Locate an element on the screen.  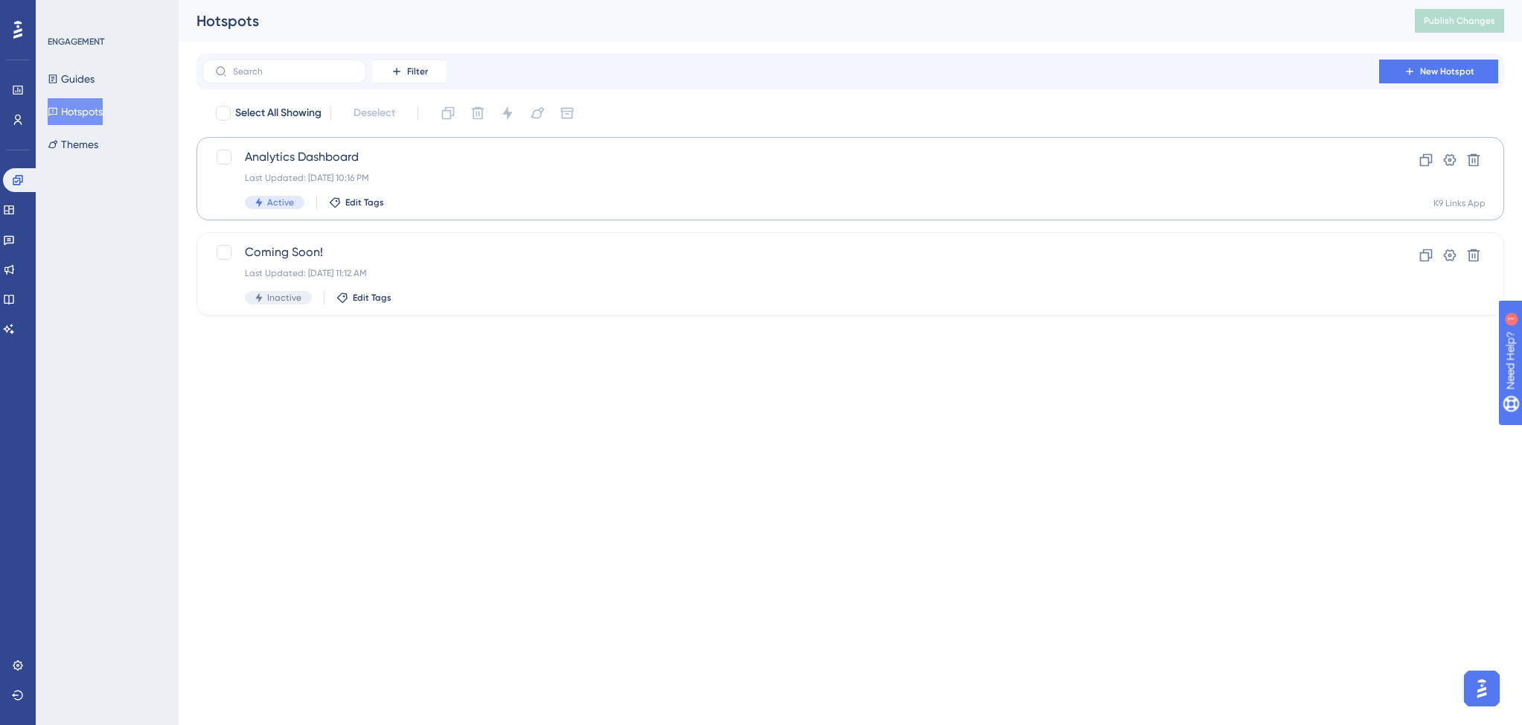
div: K9 Links App is located at coordinates (1459, 203).